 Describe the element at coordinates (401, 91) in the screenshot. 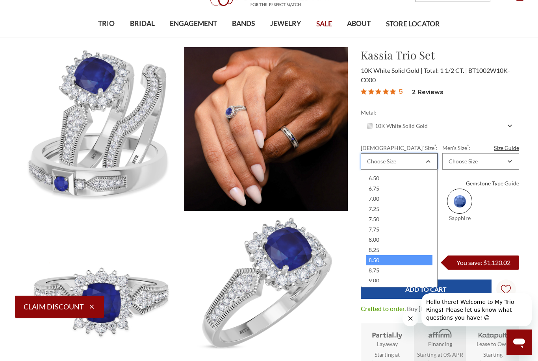

I see `span: 5` at that location.